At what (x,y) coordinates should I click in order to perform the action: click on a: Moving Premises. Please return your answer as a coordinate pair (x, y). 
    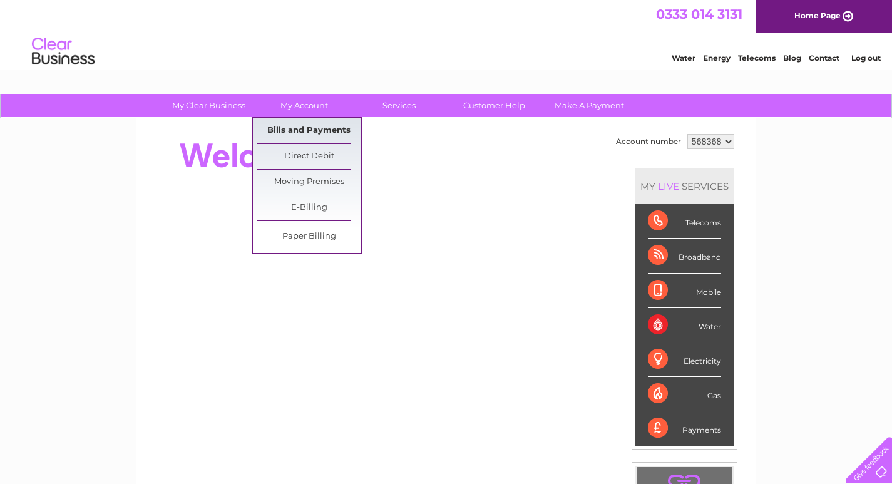
    Looking at the image, I should click on (309, 182).